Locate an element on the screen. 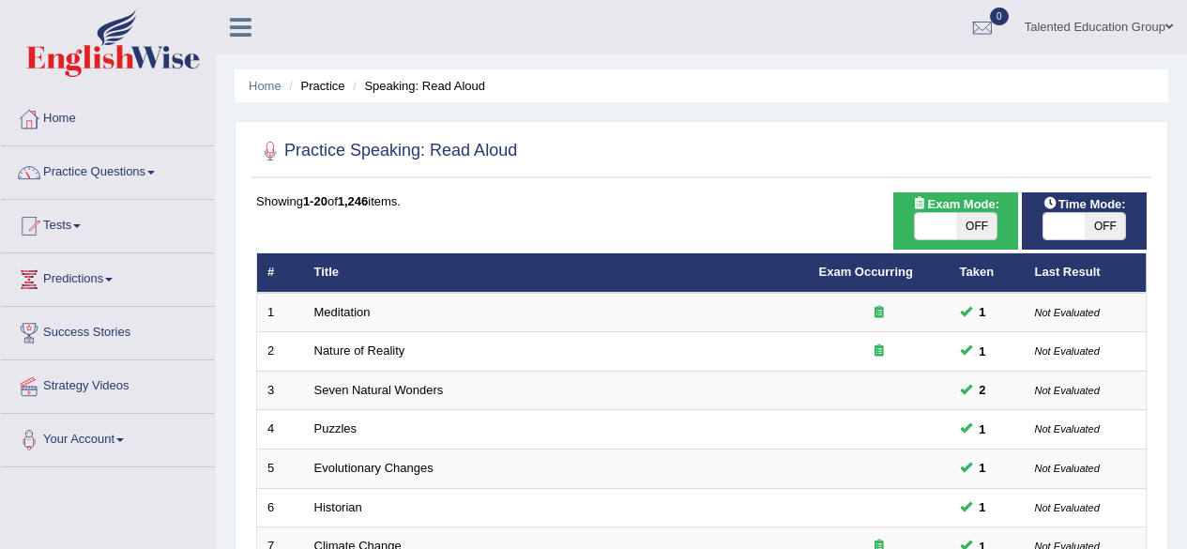  a: Success Stories is located at coordinates (108, 330).